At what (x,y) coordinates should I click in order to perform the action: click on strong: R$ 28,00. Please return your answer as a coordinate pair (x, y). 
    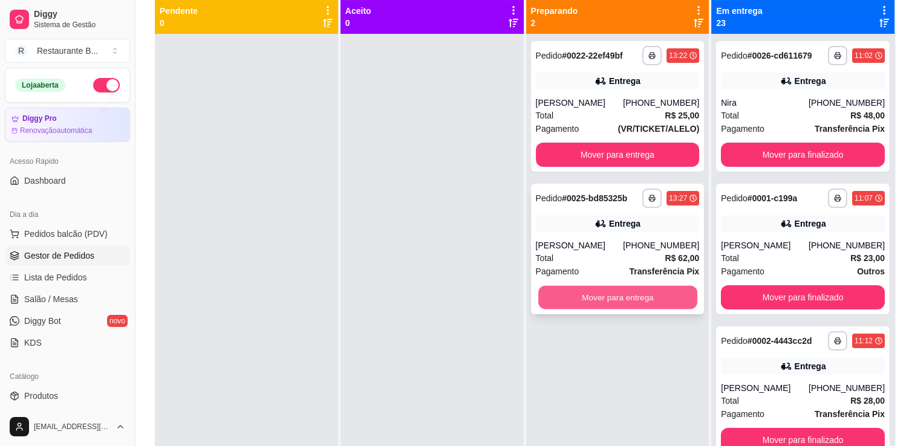
    Looking at the image, I should click on (867, 401).